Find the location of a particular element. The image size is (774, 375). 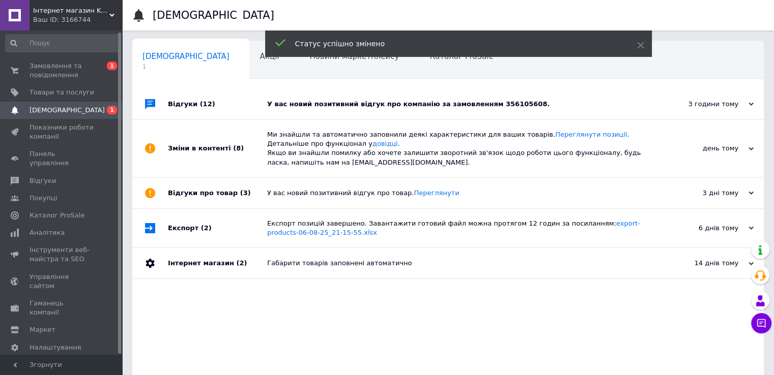

a: Переглянути позиції is located at coordinates (591, 134).